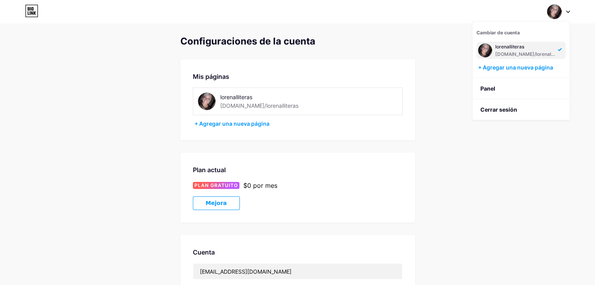  I want to click on font: Panel, so click(488, 88).